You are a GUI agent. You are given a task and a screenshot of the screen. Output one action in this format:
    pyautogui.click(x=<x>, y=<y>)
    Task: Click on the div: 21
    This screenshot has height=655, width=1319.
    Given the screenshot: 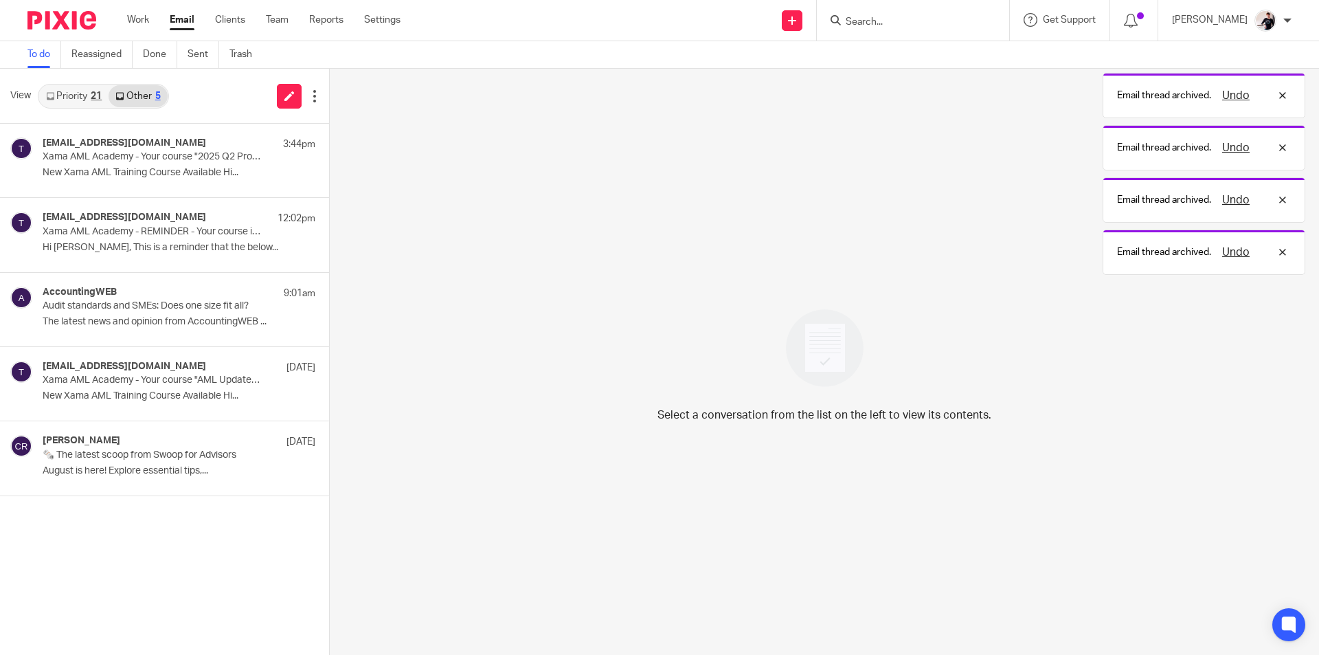 What is the action you would take?
    pyautogui.click(x=96, y=96)
    